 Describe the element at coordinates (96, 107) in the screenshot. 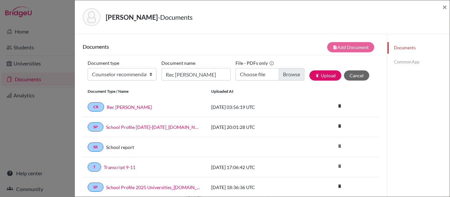

I see `a: CR` at that location.